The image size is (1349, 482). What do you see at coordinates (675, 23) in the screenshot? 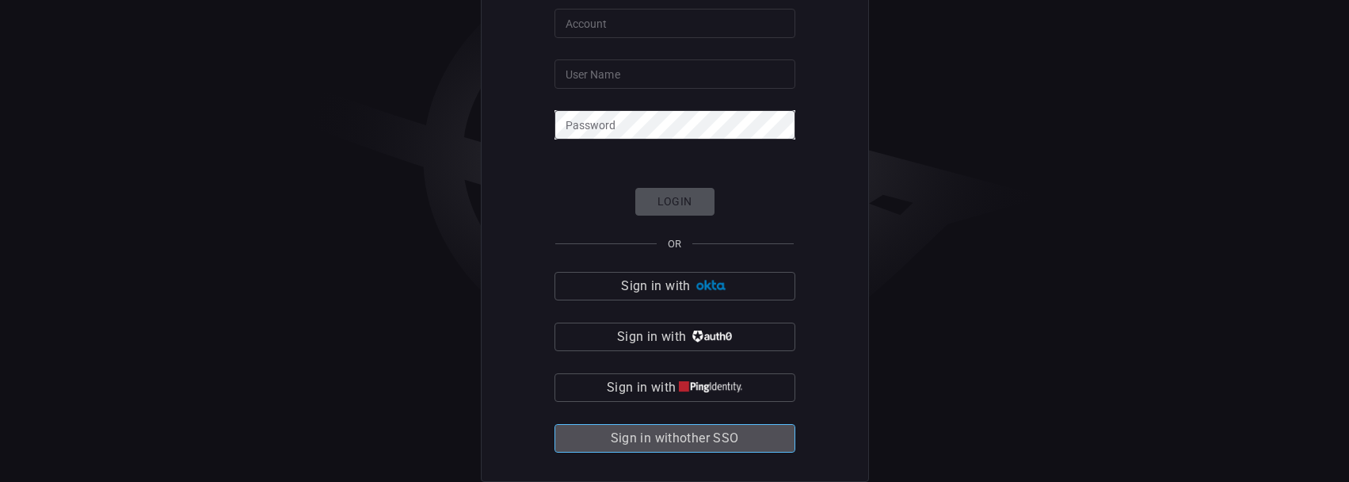
I see `input: Type your account` at bounding box center [675, 23].